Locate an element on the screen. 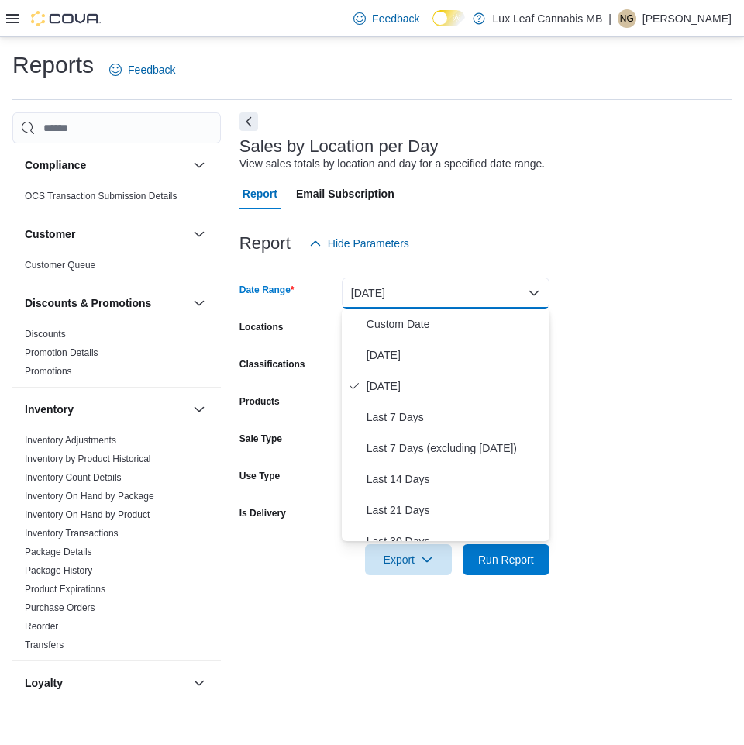 Image resolution: width=744 pixels, height=745 pixels. a: Promotion Details is located at coordinates (61, 353).